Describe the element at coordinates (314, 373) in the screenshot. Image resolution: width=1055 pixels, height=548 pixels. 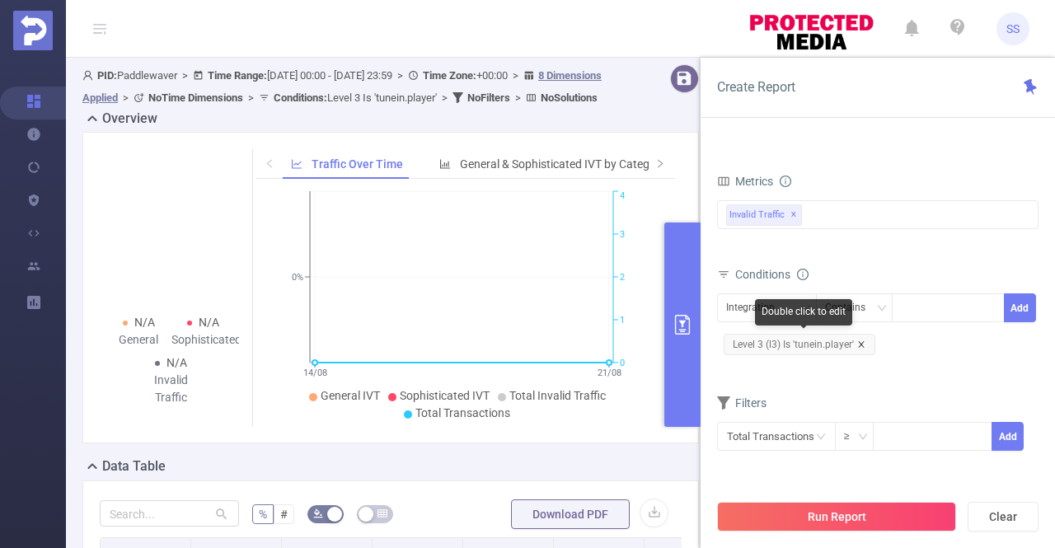
I see `tspan: 14/08` at that location.